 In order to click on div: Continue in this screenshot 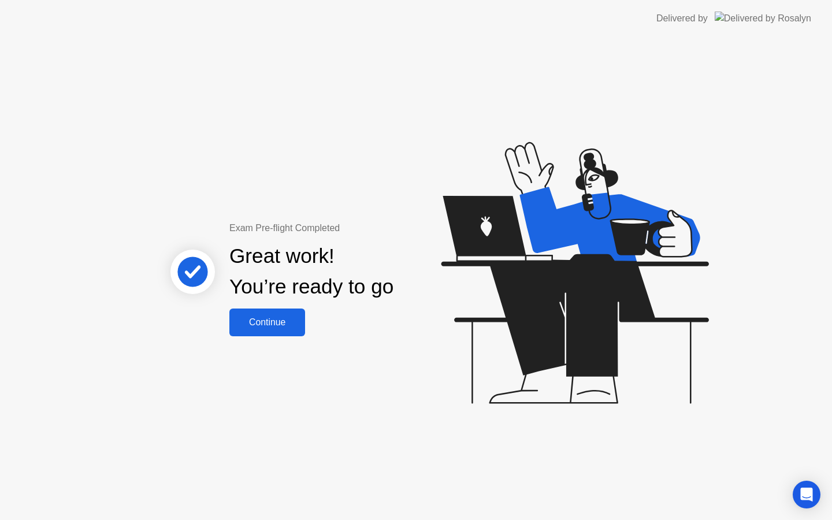, I will do `click(267, 323)`.